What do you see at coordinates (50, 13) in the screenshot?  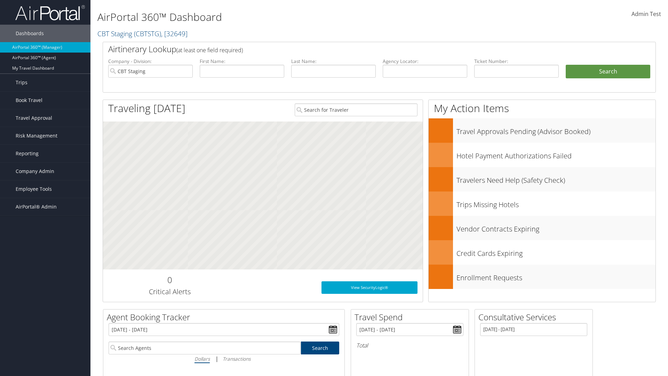 I see `img: airportal-logo.png` at bounding box center [50, 13].